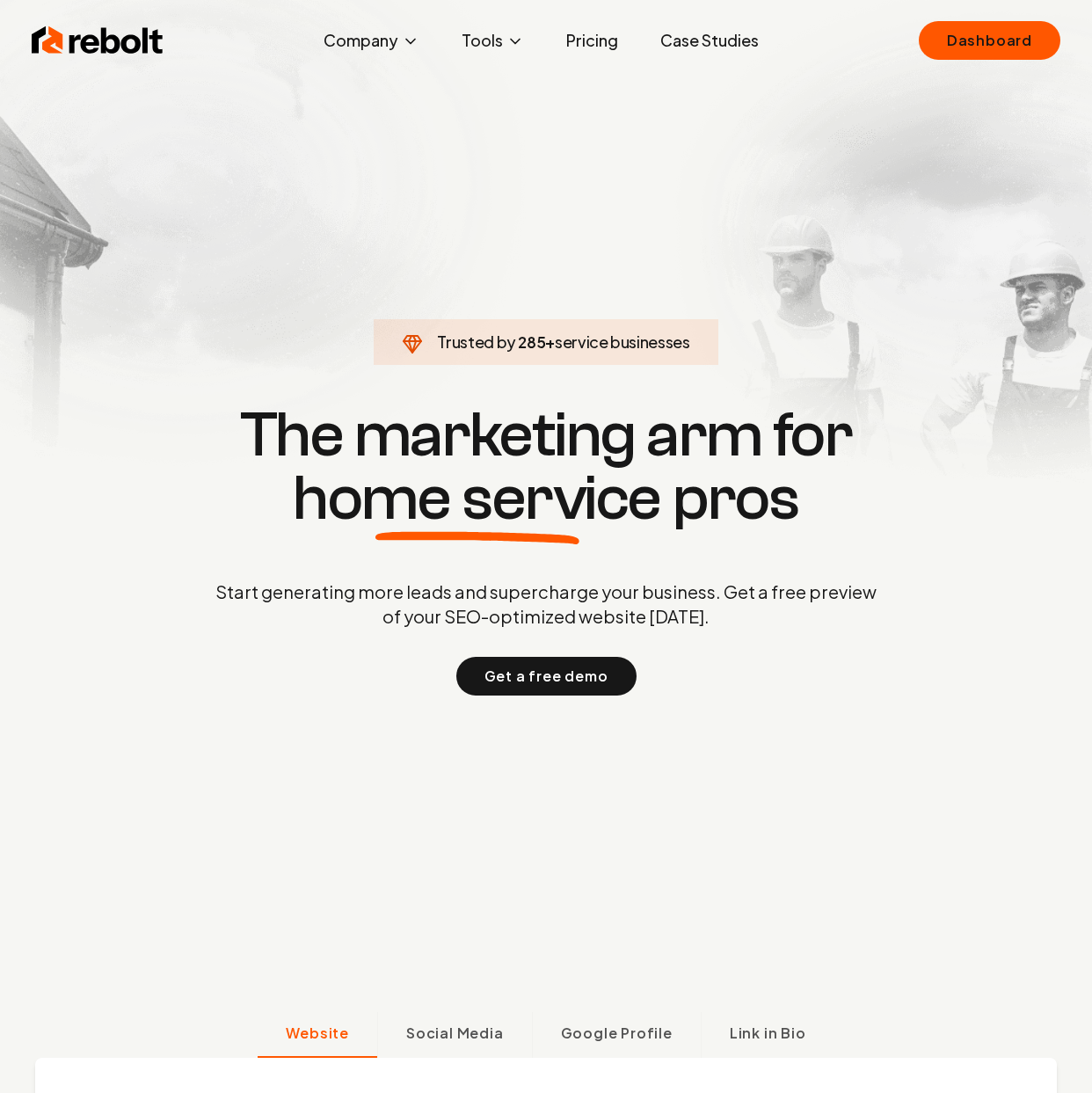  What do you see at coordinates (454, 1033) in the screenshot?
I see `span: Social Media` at bounding box center [454, 1033].